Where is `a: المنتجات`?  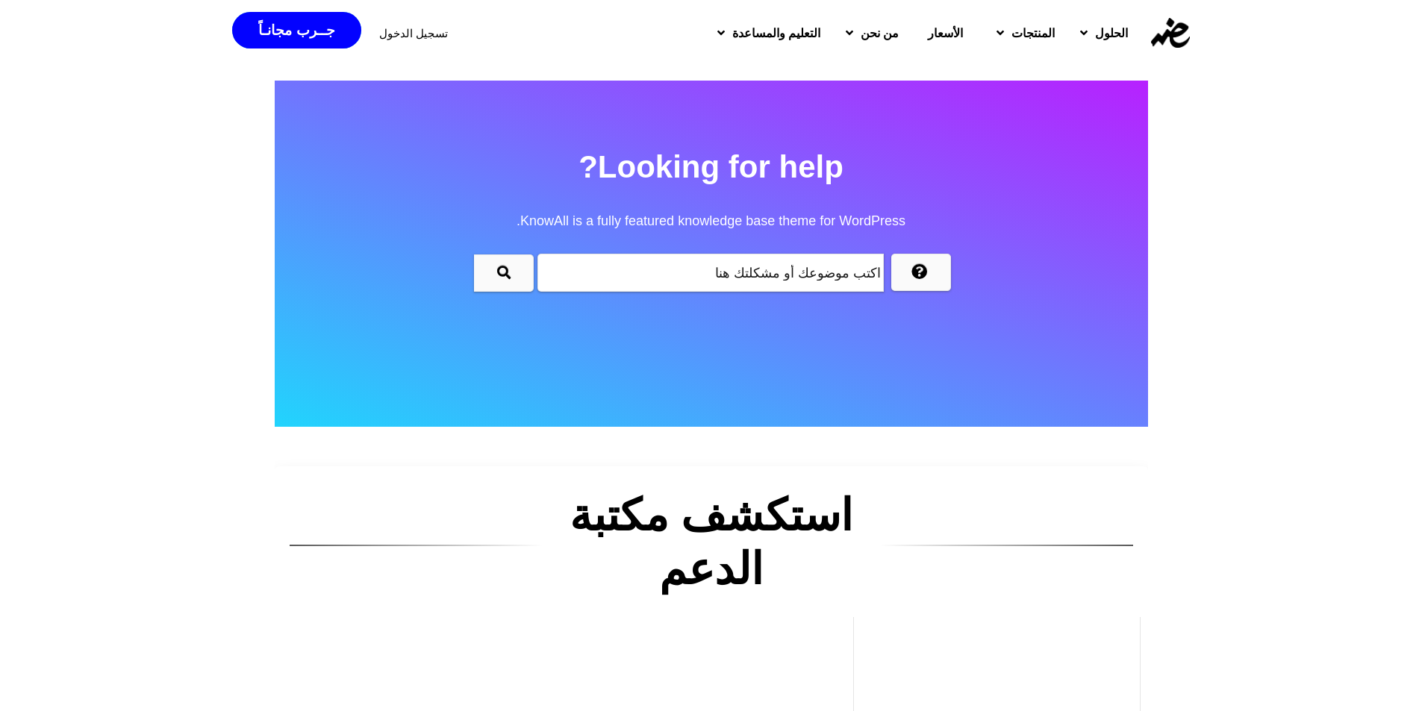 a: المنتجات is located at coordinates (1023, 33).